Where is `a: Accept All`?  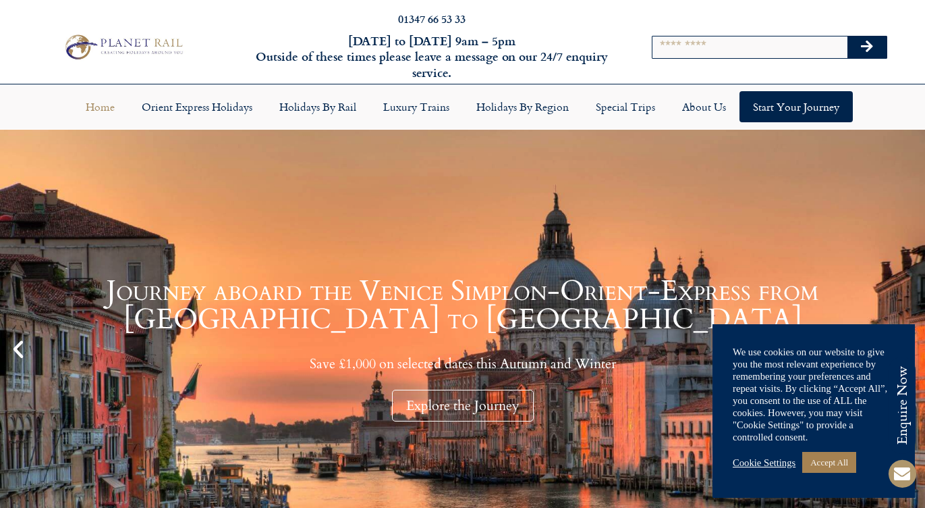
a: Accept All is located at coordinates (830, 462).